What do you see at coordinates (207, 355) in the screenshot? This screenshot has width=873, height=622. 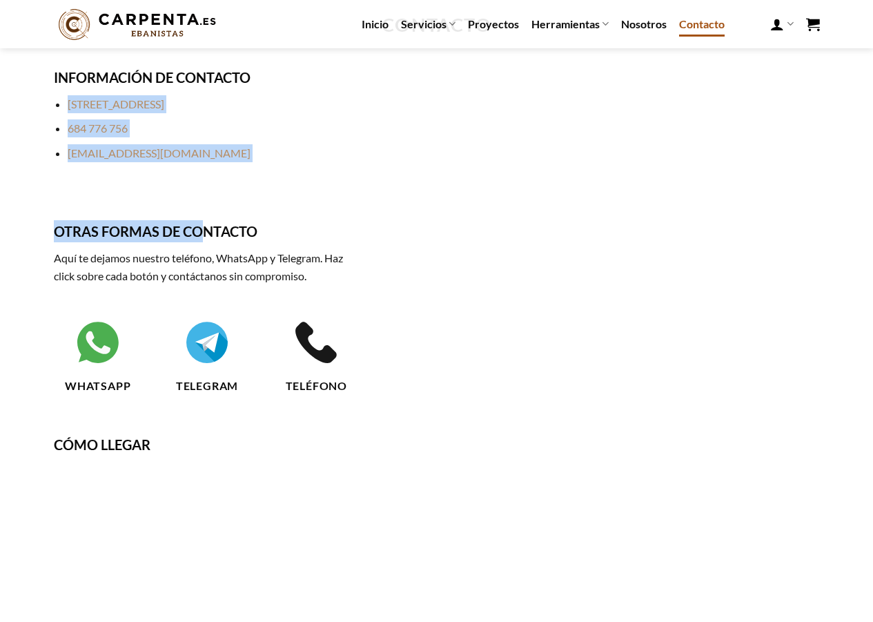 I see `a: Telegram` at bounding box center [207, 355].